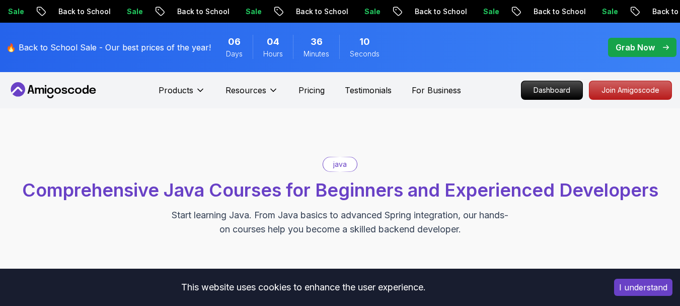 The height and width of the screenshot is (306, 680). Describe the element at coordinates (643, 287) in the screenshot. I see `button: Accept cookies` at that location.